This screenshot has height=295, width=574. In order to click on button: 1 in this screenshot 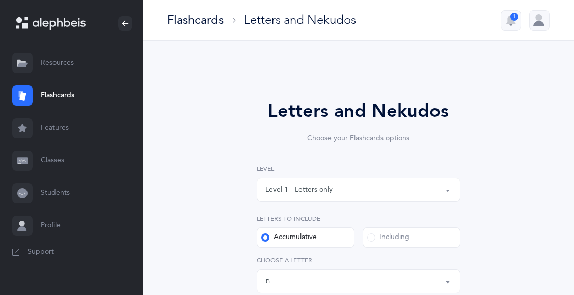, I will do `click(510, 20)`.